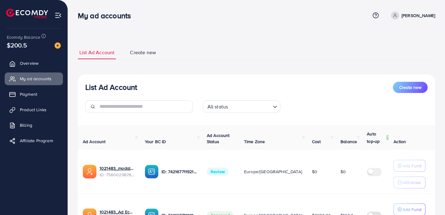 The width and height of the screenshot is (445, 215). What do you see at coordinates (218, 107) in the screenshot?
I see `span: All status` at bounding box center [218, 107].